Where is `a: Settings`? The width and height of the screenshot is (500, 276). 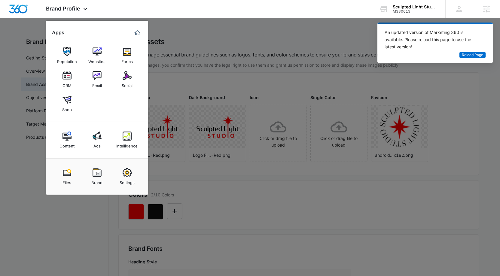 a: Settings is located at coordinates (127, 177).